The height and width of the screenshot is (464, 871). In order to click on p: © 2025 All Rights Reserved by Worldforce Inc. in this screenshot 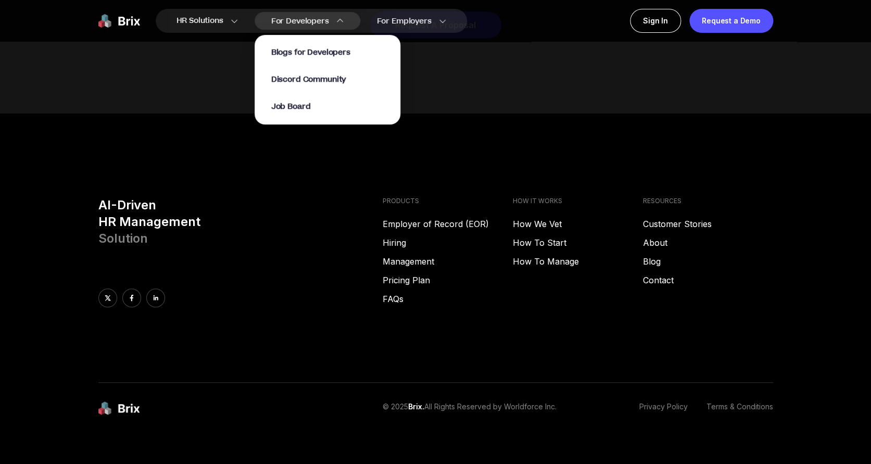, I will do `click(469, 408)`.